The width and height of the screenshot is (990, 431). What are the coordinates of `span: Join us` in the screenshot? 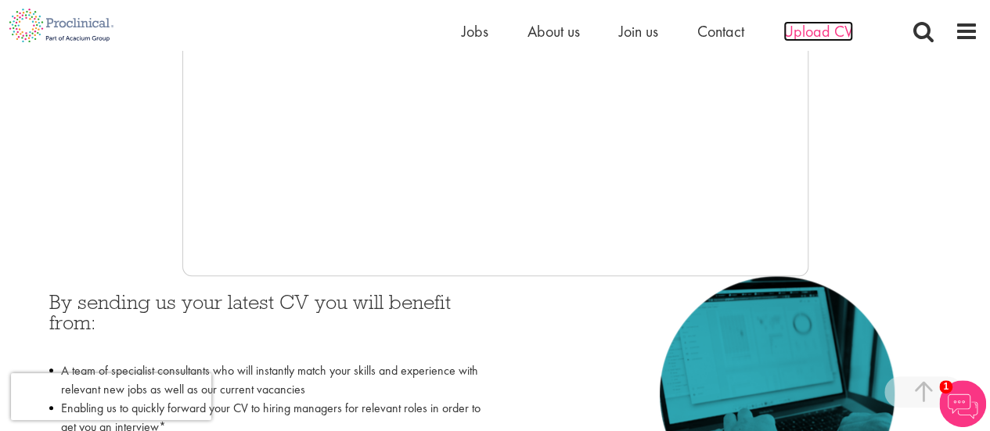 It's located at (638, 31).